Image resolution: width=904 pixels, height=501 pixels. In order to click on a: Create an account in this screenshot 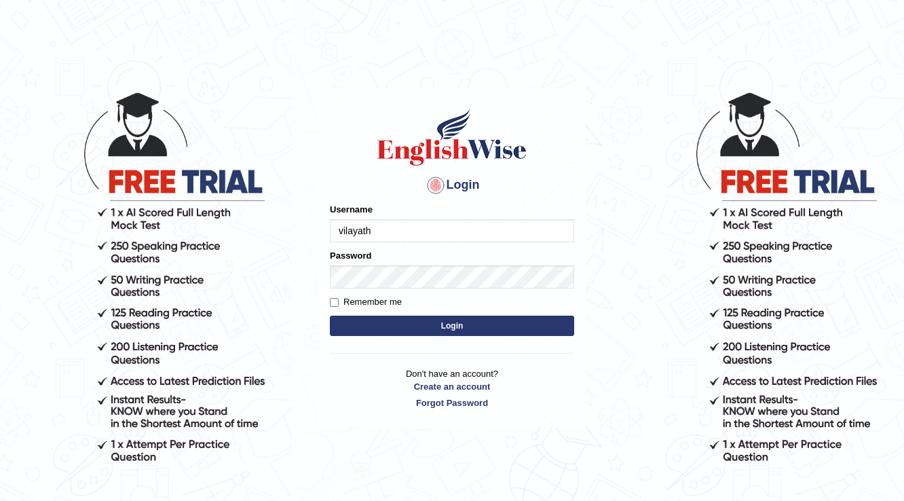, I will do `click(452, 386)`.